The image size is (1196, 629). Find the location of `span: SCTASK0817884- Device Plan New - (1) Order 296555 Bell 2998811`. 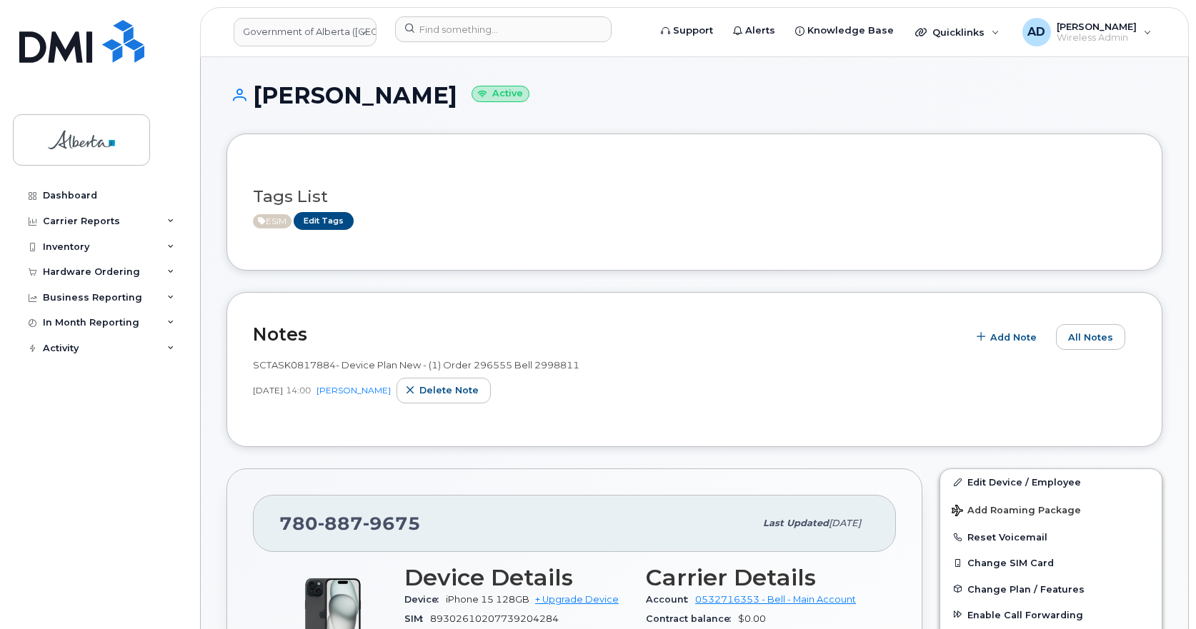

span: SCTASK0817884- Device Plan New - (1) Order 296555 Bell 2998811 is located at coordinates (416, 365).